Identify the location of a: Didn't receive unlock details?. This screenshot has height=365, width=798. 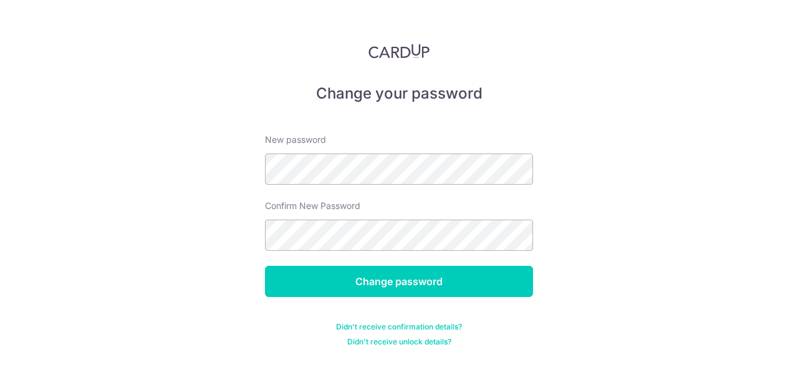
(399, 342).